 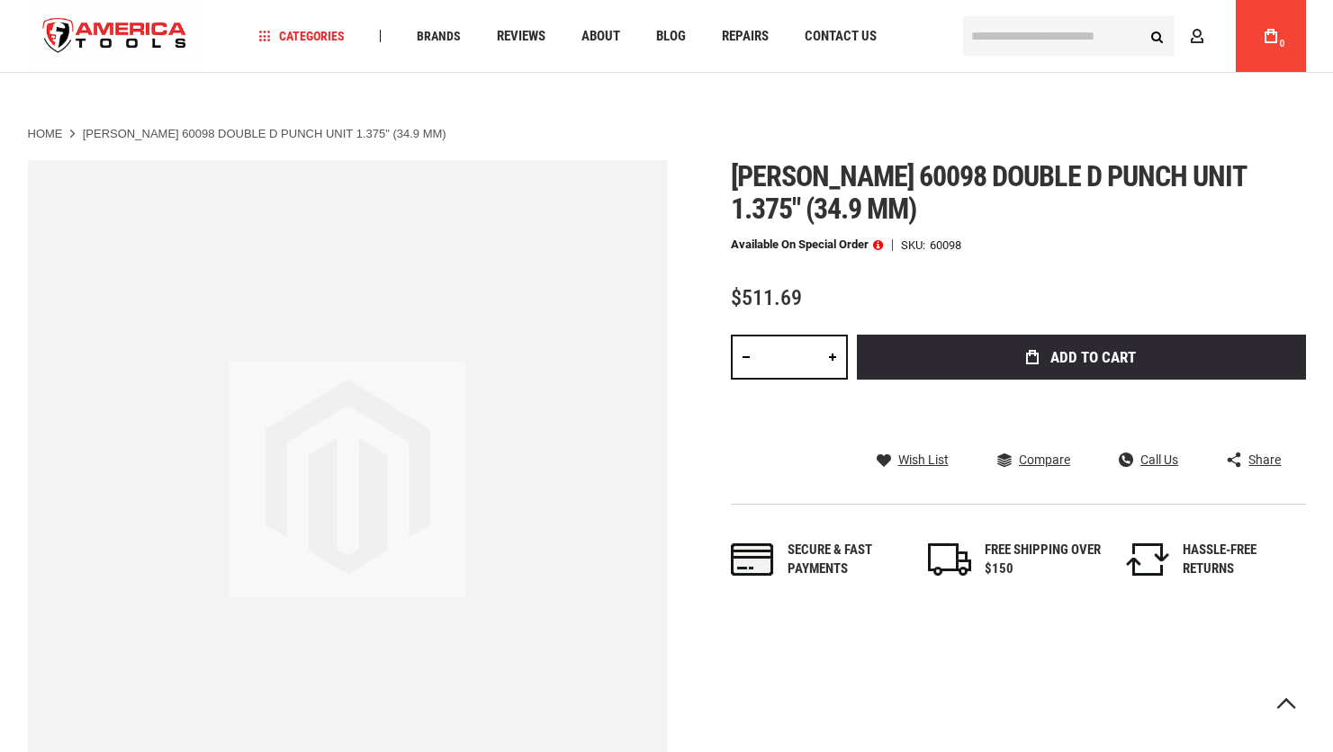 I want to click on a: Compare, so click(x=1033, y=460).